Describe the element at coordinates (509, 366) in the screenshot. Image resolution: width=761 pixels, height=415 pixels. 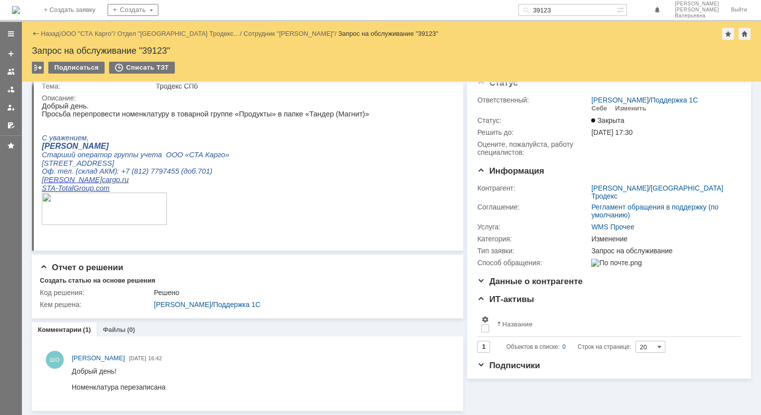
I see `span: Подписчики` at that location.